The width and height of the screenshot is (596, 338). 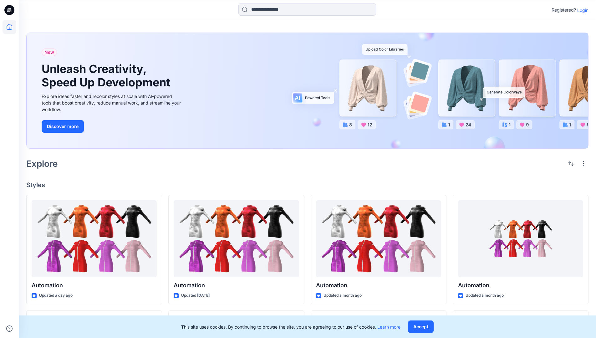 What do you see at coordinates (49, 52) in the screenshot?
I see `span: New` at bounding box center [49, 52].